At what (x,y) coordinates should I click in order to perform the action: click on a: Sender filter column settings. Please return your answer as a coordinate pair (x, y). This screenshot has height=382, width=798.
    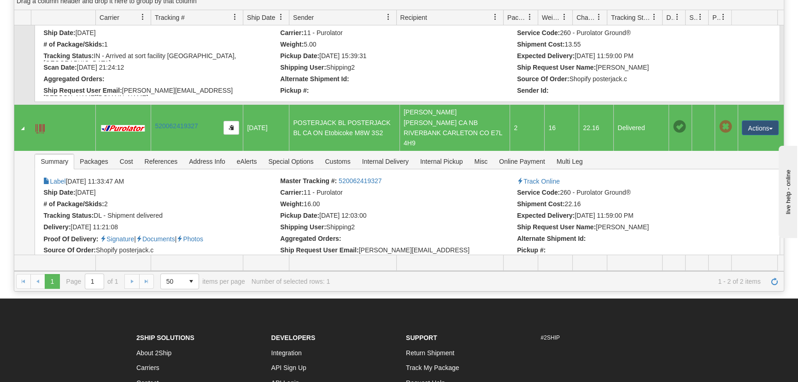
    Looking at the image, I should click on (389, 17).